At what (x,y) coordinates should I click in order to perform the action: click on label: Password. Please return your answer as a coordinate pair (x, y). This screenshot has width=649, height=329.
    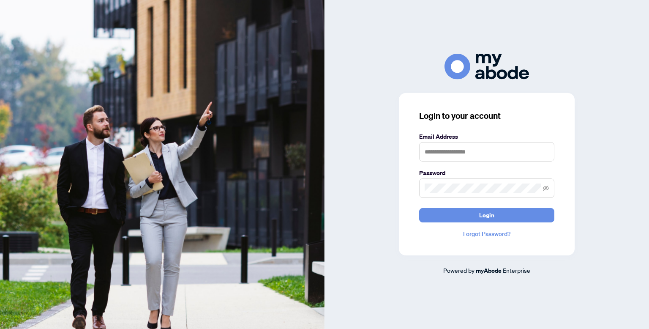
    Looking at the image, I should click on (487, 173).